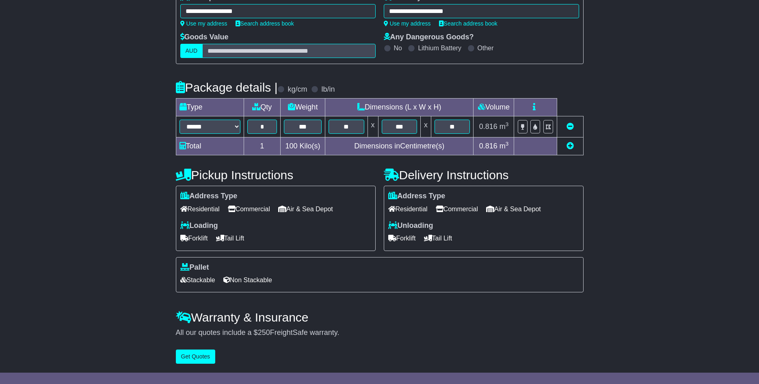 The height and width of the screenshot is (384, 759). Describe the element at coordinates (429, 37) in the screenshot. I see `label: Any Dangerous Goods?` at that location.